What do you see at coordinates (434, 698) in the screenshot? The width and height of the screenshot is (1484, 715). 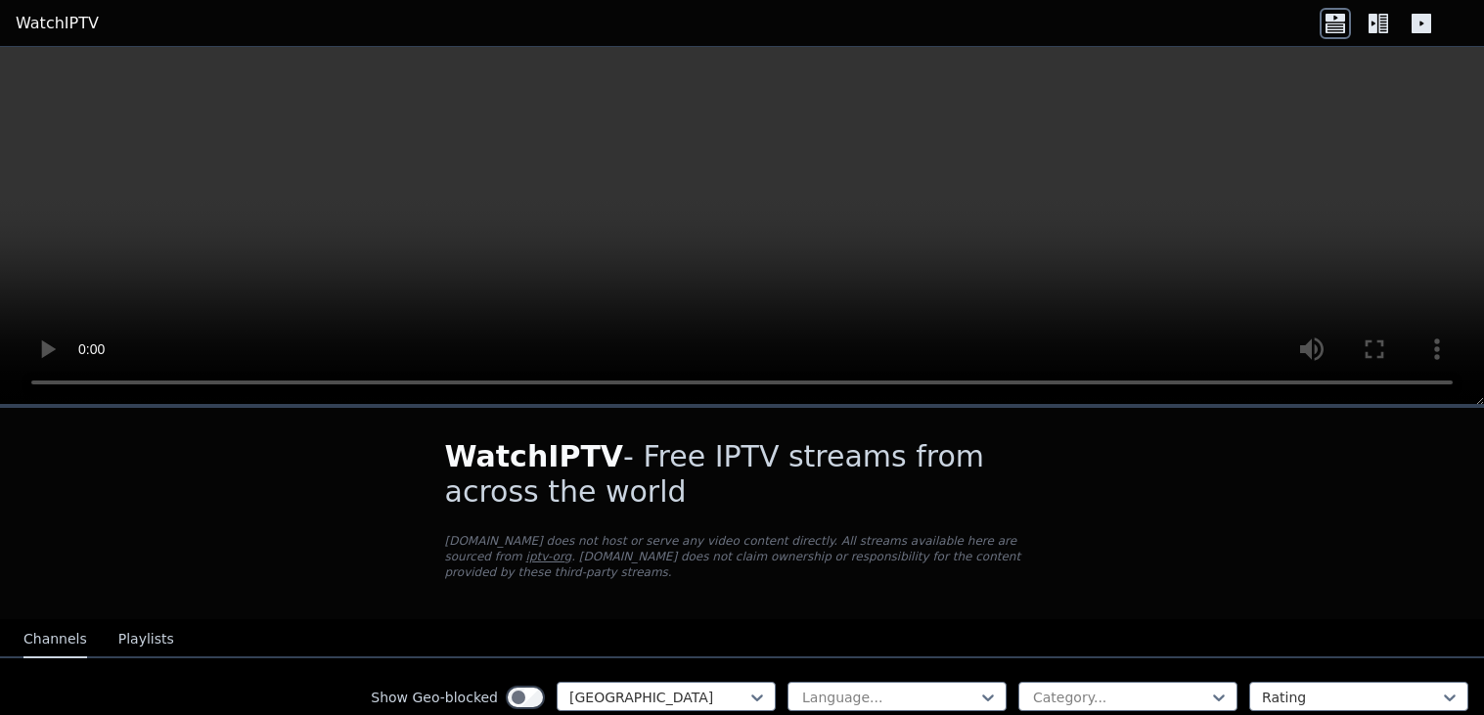 I see `label: Show Geo-blocked` at bounding box center [434, 698].